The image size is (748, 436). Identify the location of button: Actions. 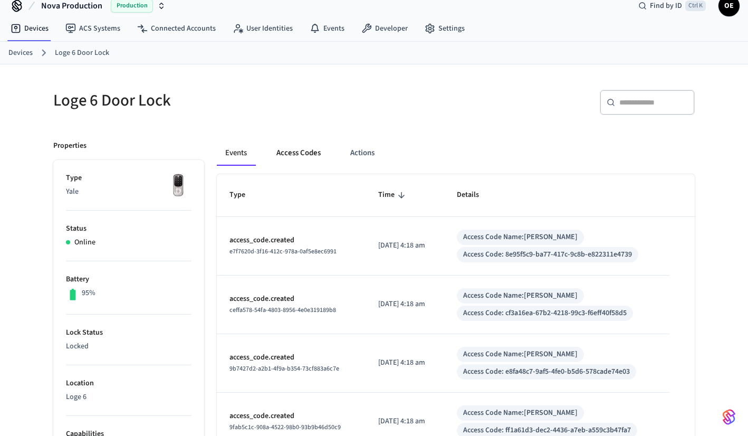
(362, 153).